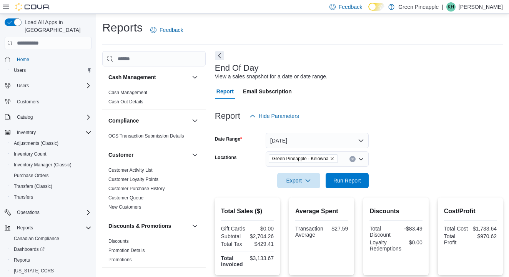 Image resolution: width=509 pixels, height=277 pixels. What do you see at coordinates (332, 159) in the screenshot?
I see `button: Remove Green Pineapple - Kelowna from selection in this group` at bounding box center [332, 159].